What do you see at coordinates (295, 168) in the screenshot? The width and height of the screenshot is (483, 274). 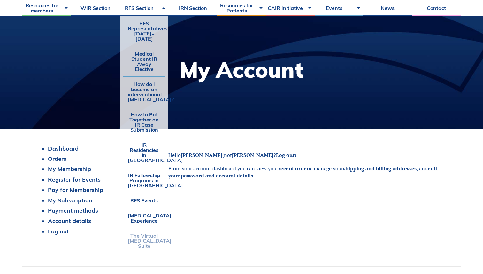 I see `a: recent orders` at bounding box center [295, 168].